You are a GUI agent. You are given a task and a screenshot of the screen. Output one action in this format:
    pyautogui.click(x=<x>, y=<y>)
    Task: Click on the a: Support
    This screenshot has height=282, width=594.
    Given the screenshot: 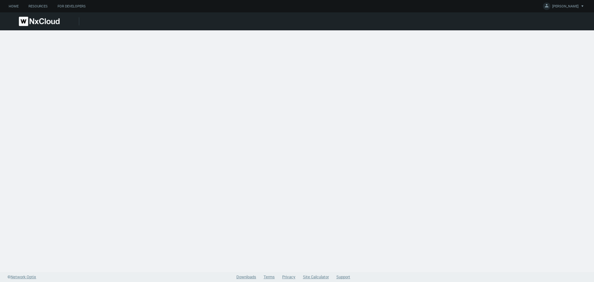 What is the action you would take?
    pyautogui.click(x=343, y=276)
    